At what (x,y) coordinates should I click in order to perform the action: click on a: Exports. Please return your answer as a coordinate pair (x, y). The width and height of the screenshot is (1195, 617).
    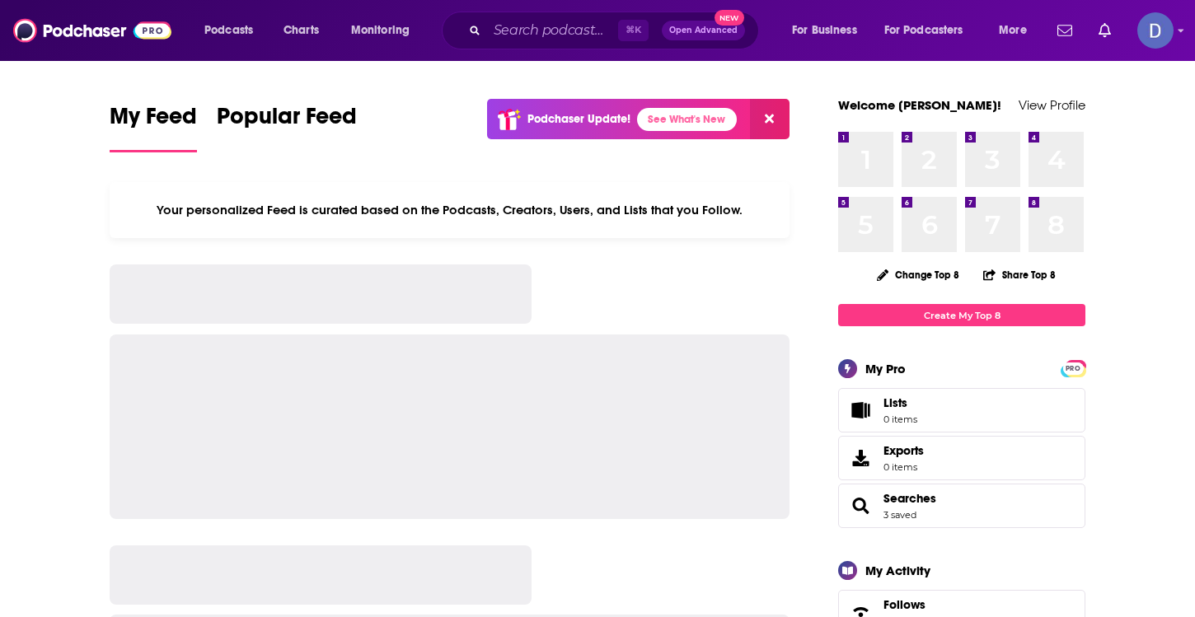
    Looking at the image, I should click on (961, 458).